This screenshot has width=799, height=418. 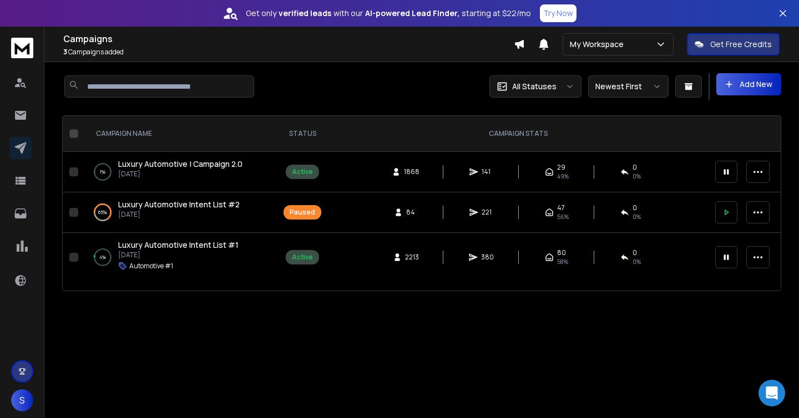 What do you see at coordinates (563, 262) in the screenshot?
I see `span: 58 %` at bounding box center [563, 262].